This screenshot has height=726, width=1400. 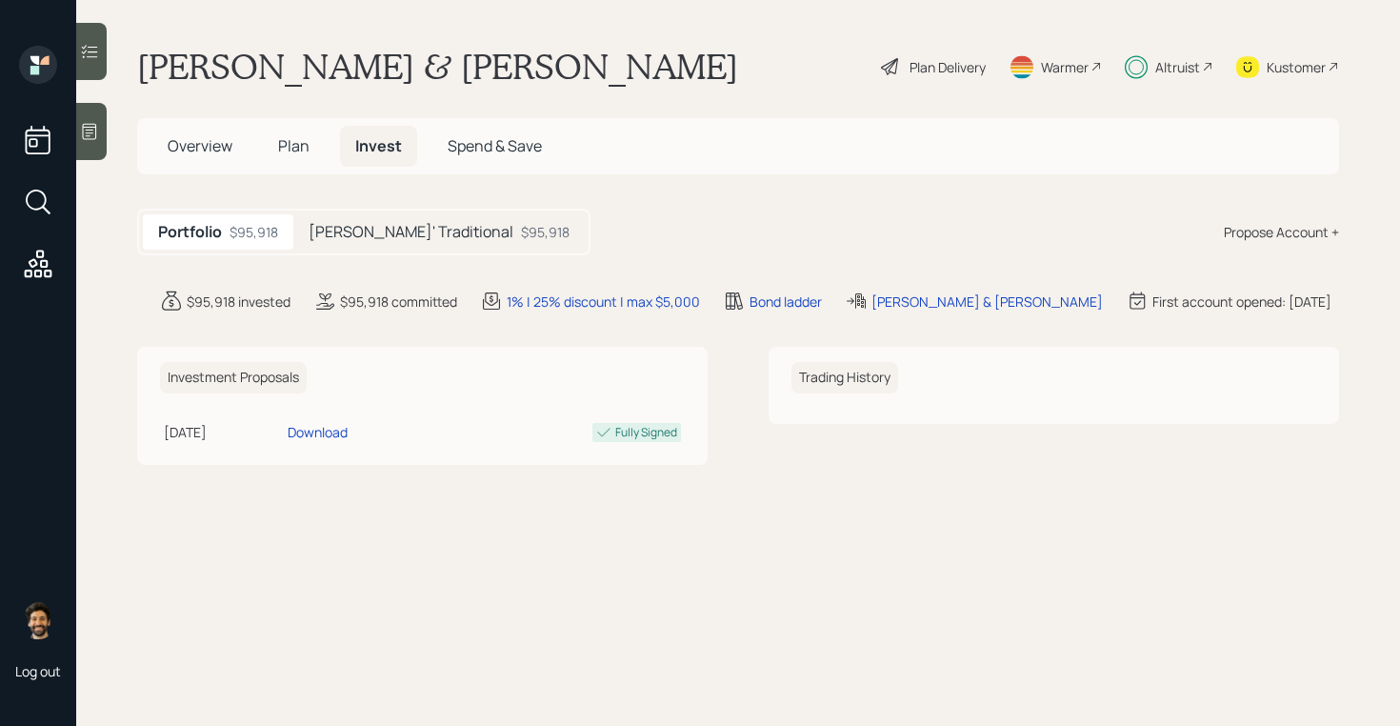 What do you see at coordinates (189, 231) in the screenshot?
I see `h5: Portfolio` at bounding box center [189, 231].